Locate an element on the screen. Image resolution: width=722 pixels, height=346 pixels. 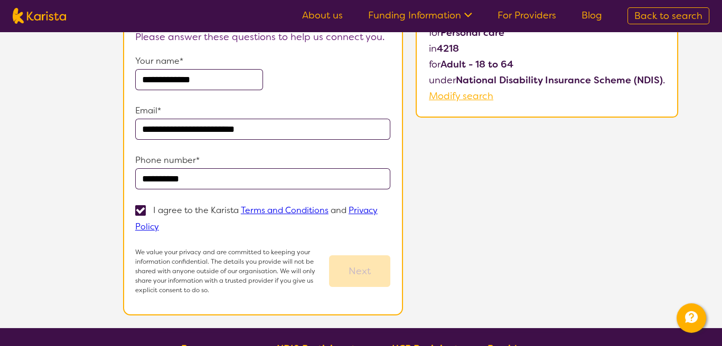
b: National Disability Insurance Scheme (NDIS) is located at coordinates (559, 80).